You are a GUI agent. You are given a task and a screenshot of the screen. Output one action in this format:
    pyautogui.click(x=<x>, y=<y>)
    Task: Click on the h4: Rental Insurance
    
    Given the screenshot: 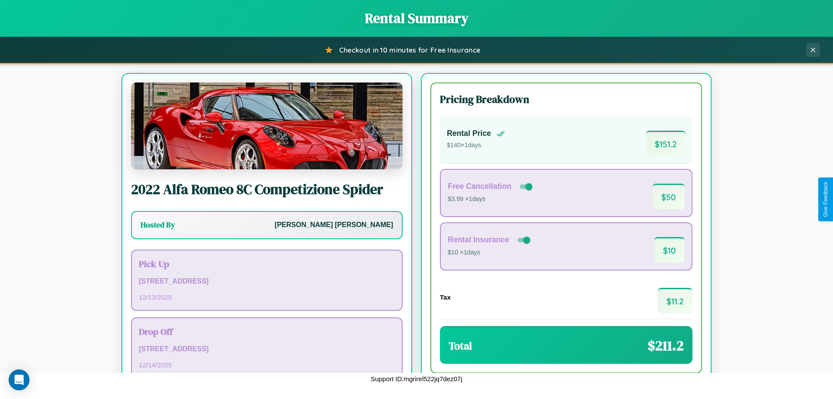 What is the action you would take?
    pyautogui.click(x=478, y=239)
    